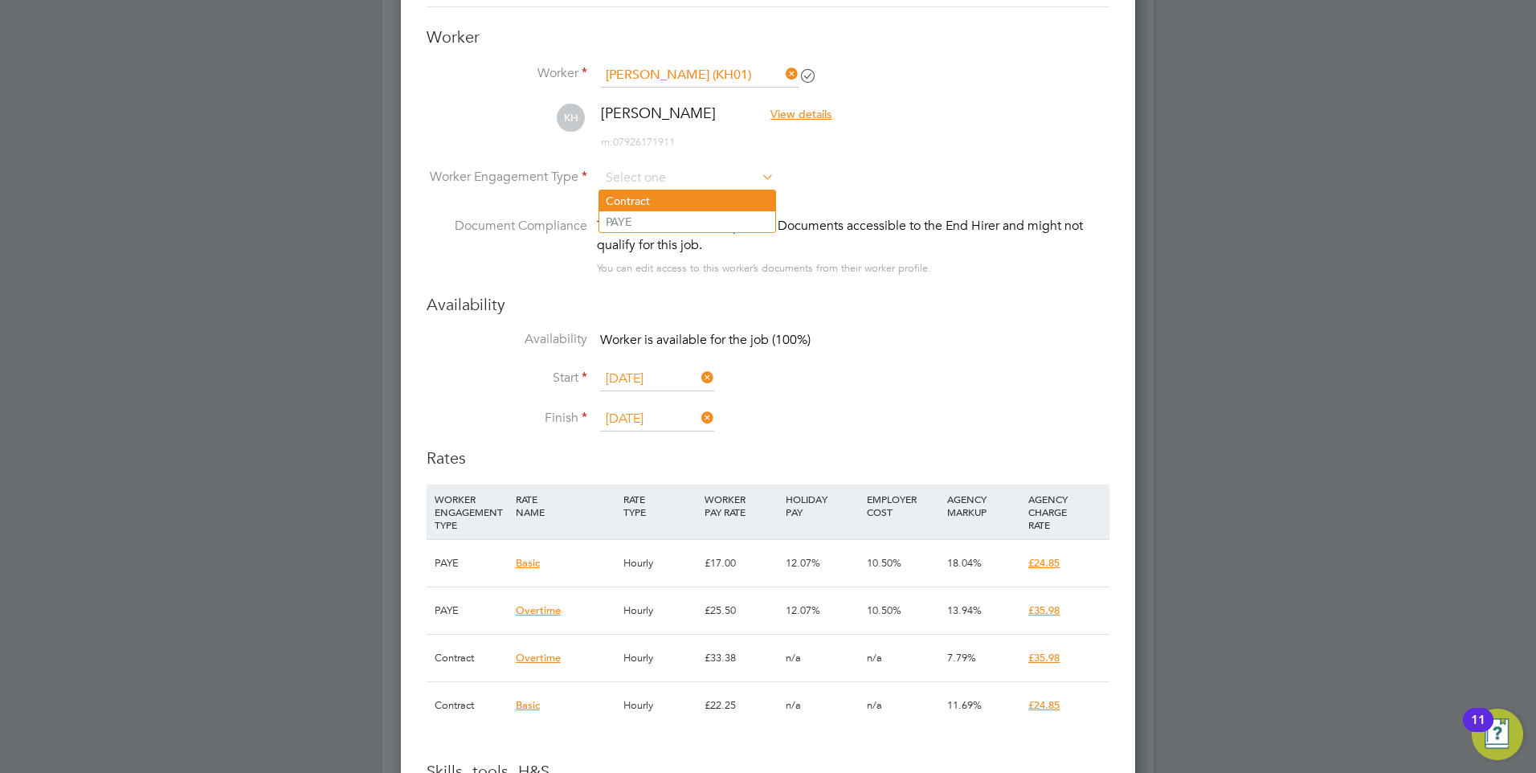 Image resolution: width=1536 pixels, height=773 pixels. Describe the element at coordinates (507, 378) in the screenshot. I see `label: Start` at that location.